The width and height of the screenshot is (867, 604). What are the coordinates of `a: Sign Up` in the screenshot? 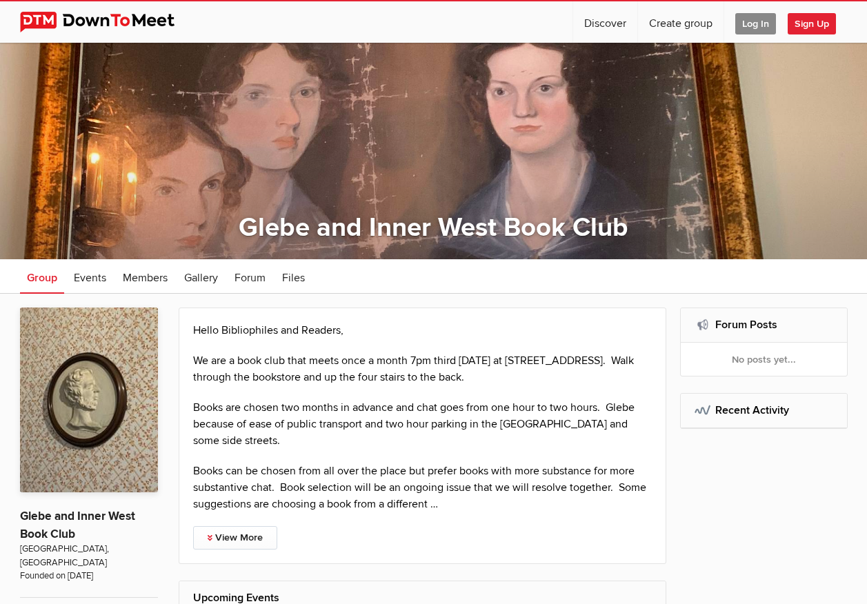 It's located at (818, 22).